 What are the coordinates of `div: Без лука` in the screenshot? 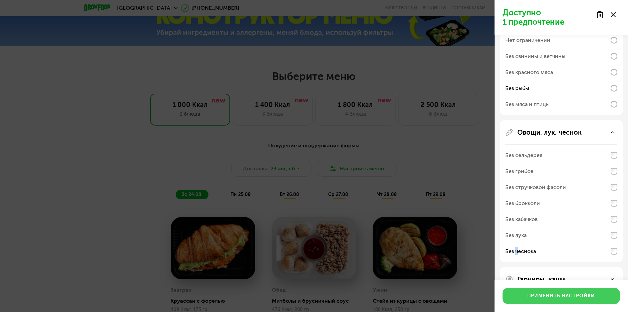 It's located at (516, 236).